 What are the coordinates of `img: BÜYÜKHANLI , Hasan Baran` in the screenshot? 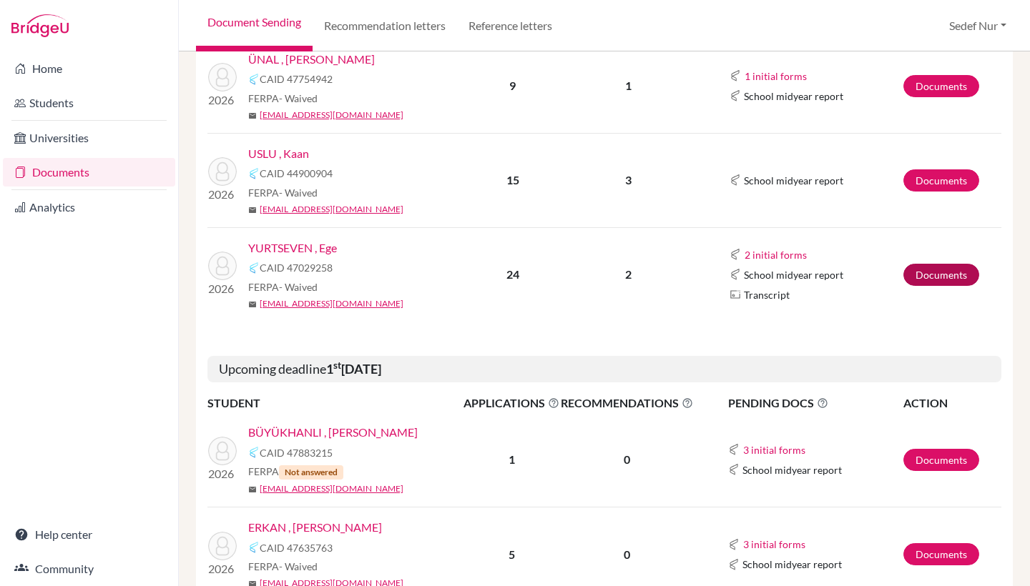 It's located at (222, 451).